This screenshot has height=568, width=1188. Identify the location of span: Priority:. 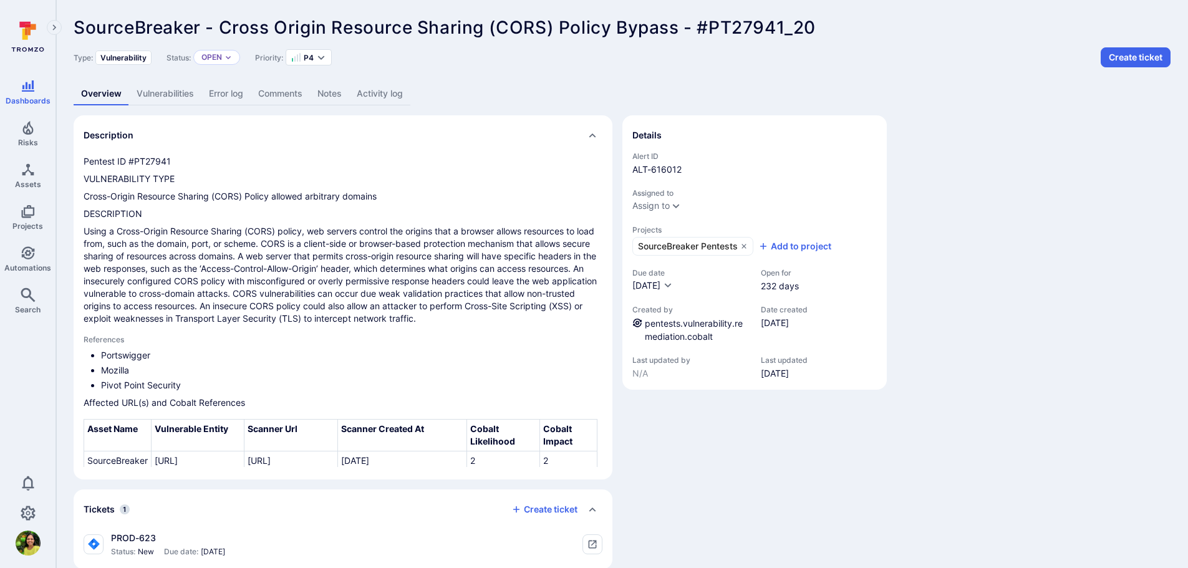
(269, 57).